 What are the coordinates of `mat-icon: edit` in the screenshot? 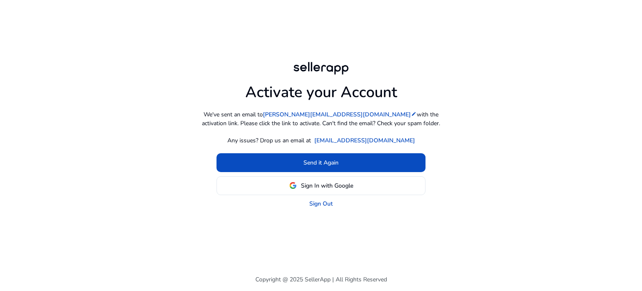 It's located at (414, 114).